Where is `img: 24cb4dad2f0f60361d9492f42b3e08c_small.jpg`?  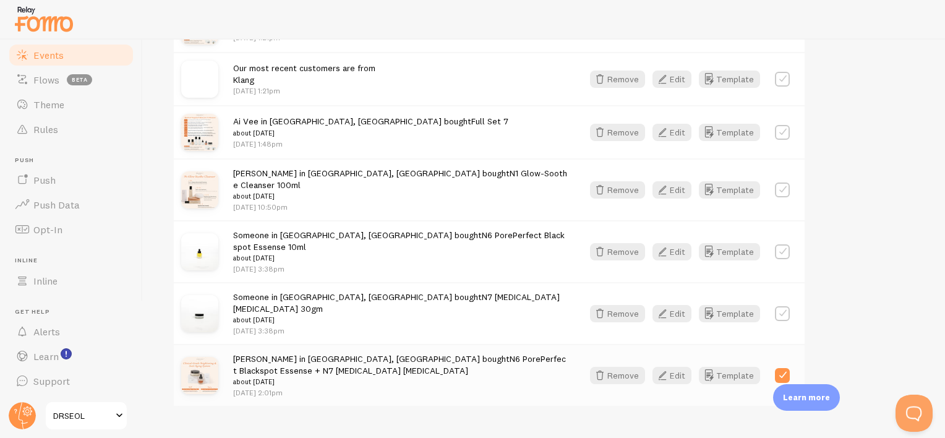 img: 24cb4dad2f0f60361d9492f42b3e08c_small.jpg is located at coordinates (200, 190).